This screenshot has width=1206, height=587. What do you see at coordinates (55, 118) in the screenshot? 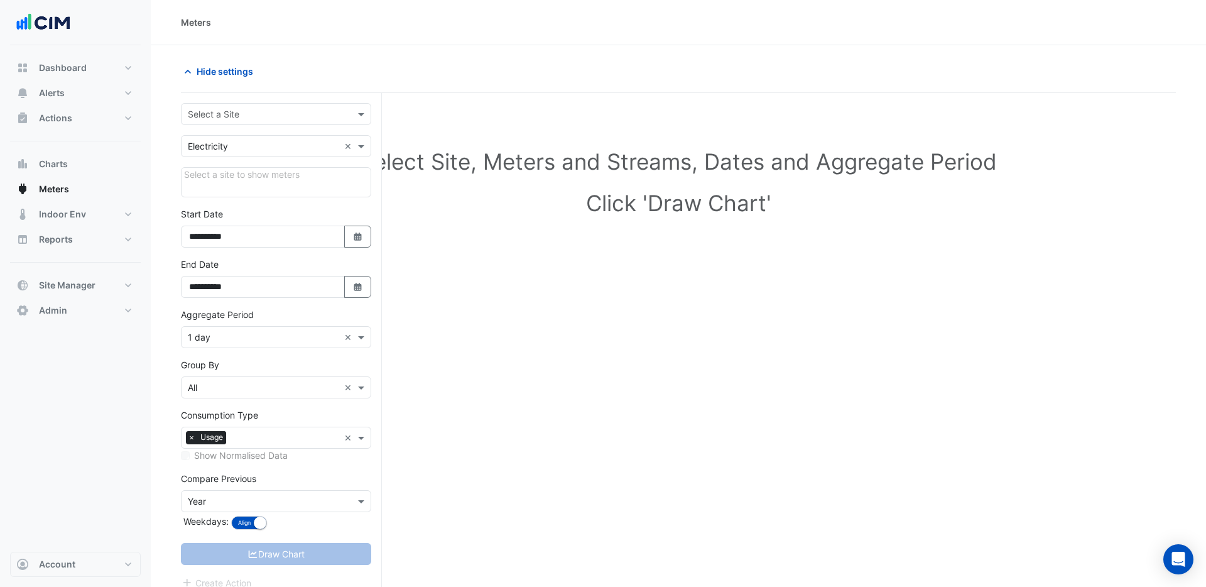
I see `span: Actions` at bounding box center [55, 118].